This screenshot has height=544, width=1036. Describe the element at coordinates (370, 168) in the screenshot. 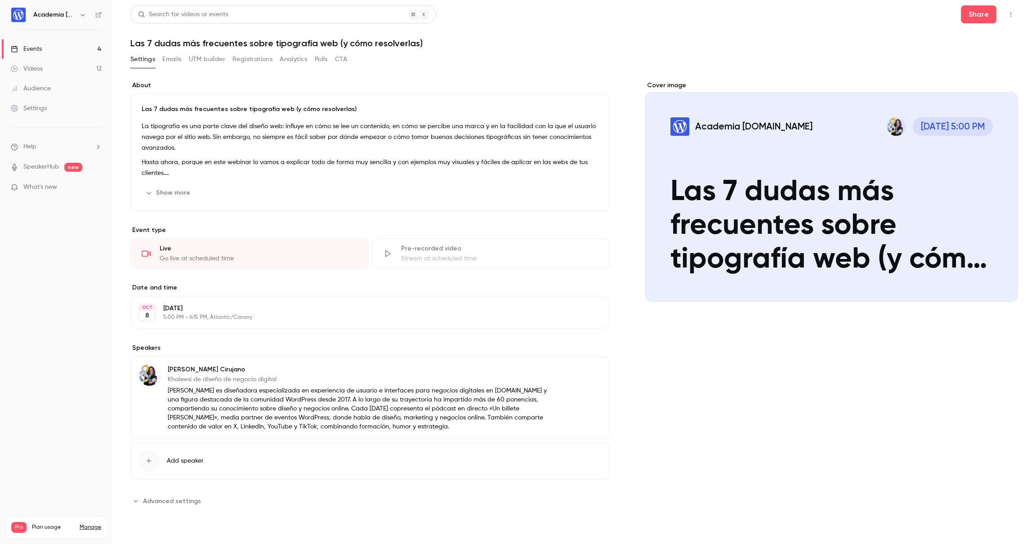

I see `p: Hasta ahora, porque en este webinar lo vamos a explicar todo de forma muy sencilla y con ejemplos...` at that location.